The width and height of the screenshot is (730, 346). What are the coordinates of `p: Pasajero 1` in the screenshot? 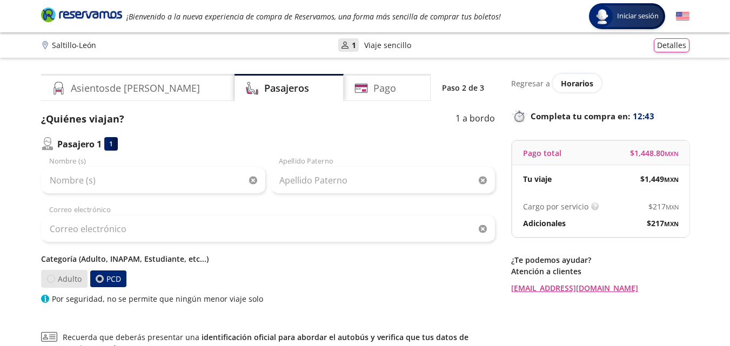 It's located at (79, 144).